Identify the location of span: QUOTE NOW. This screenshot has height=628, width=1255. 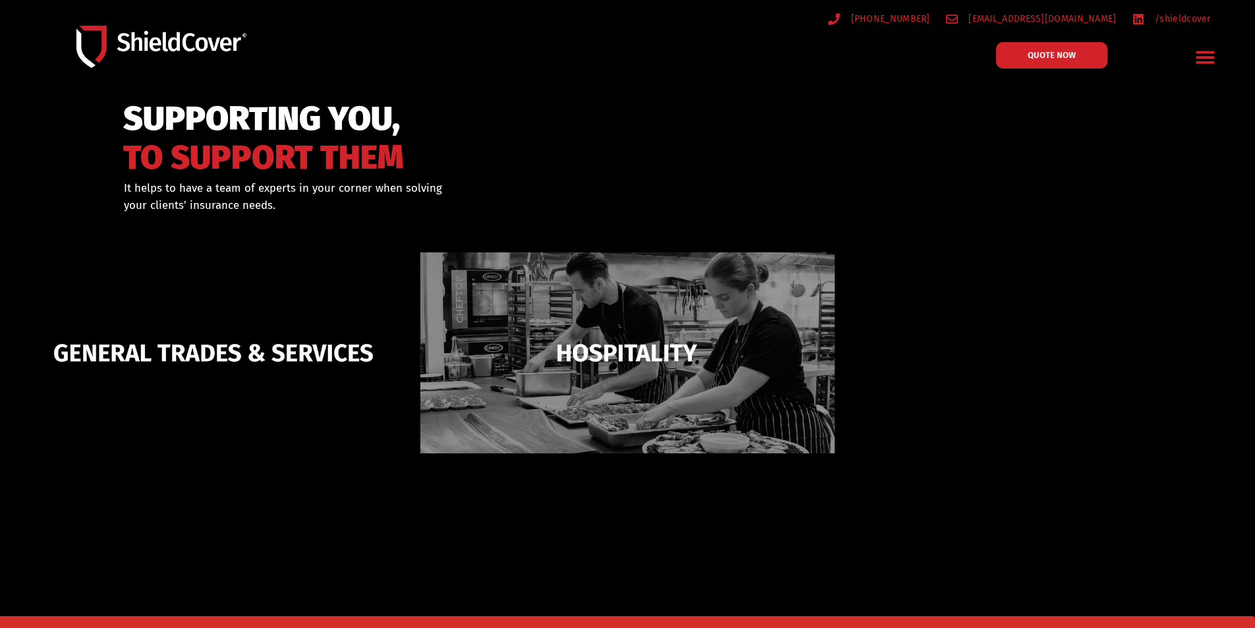
(1051, 55).